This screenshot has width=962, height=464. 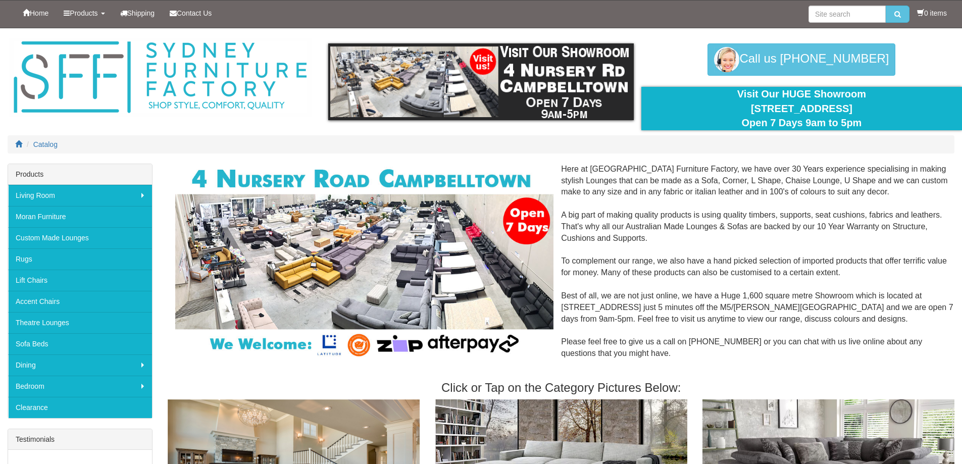 What do you see at coordinates (80, 301) in the screenshot?
I see `a: Accent Chairs` at bounding box center [80, 301].